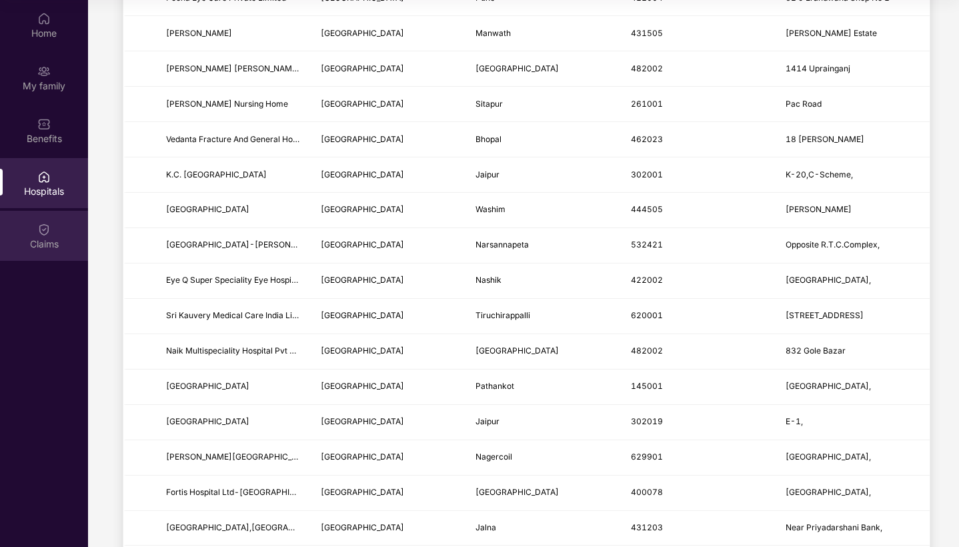 The image size is (959, 547). Describe the element at coordinates (542, 210) in the screenshot. I see `td: Washim` at that location.